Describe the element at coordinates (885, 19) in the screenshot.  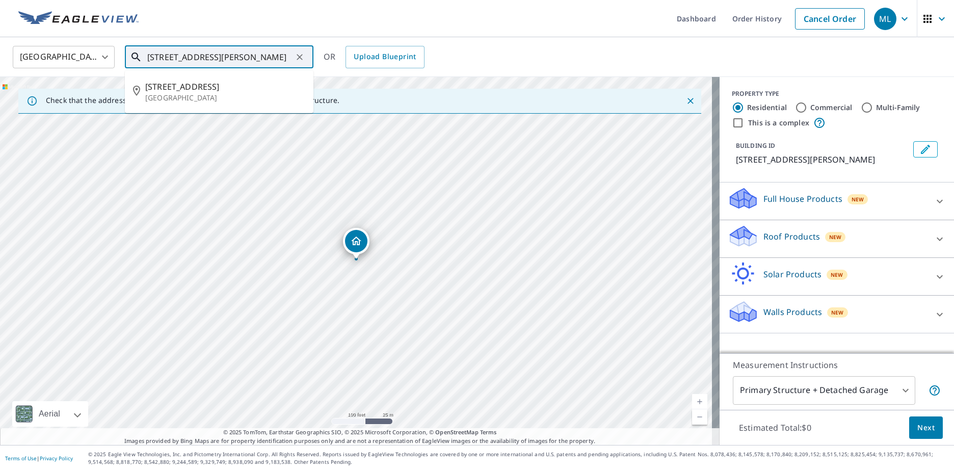
I see `div: ML` at that location.